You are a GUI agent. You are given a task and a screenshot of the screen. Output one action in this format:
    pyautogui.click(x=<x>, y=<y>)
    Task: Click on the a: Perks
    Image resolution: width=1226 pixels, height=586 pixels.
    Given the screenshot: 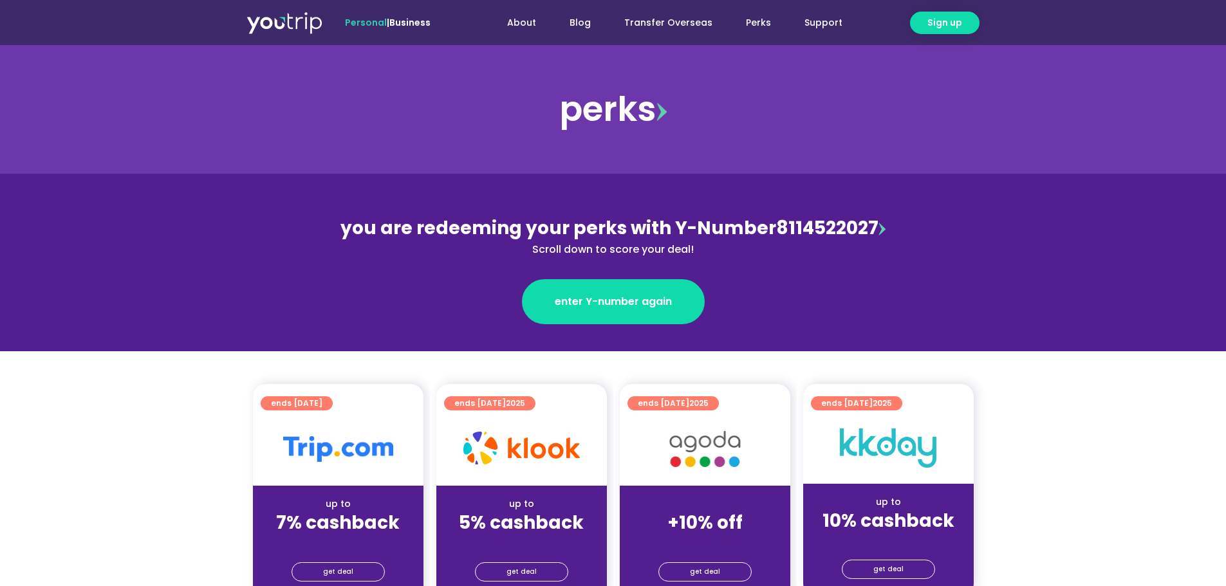 What is the action you would take?
    pyautogui.click(x=758, y=23)
    